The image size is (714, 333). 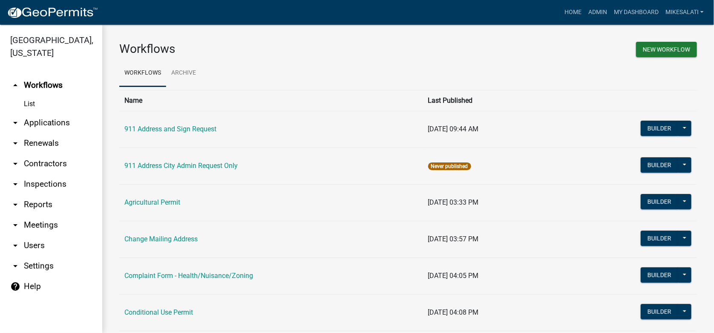 I want to click on th: Name, so click(x=271, y=100).